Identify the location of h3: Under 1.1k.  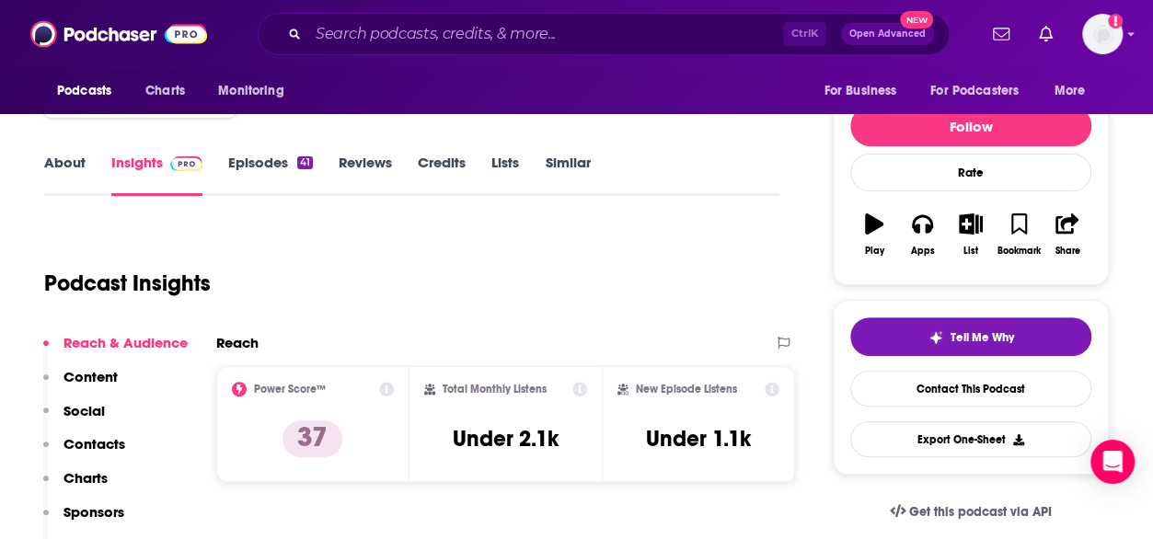
(699, 439).